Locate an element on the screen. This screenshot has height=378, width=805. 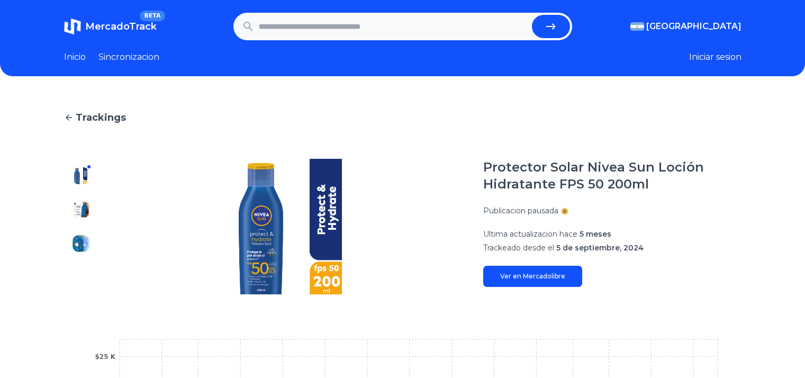
button: Iniciar sesion is located at coordinates (715, 57).